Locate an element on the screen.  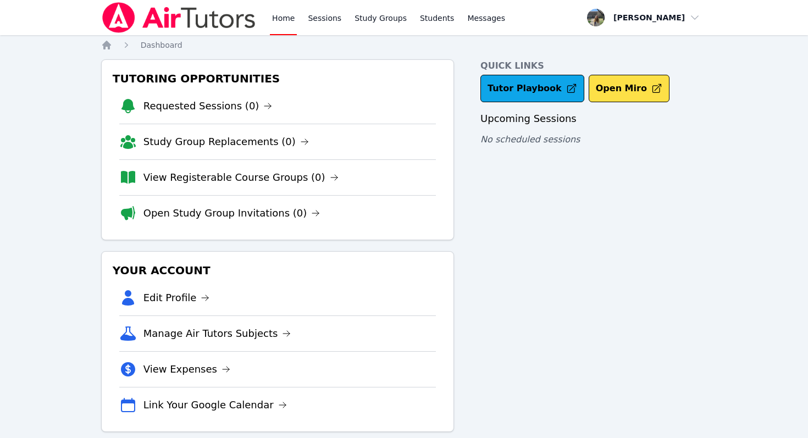
a: Tutor Playbook is located at coordinates (532, 88).